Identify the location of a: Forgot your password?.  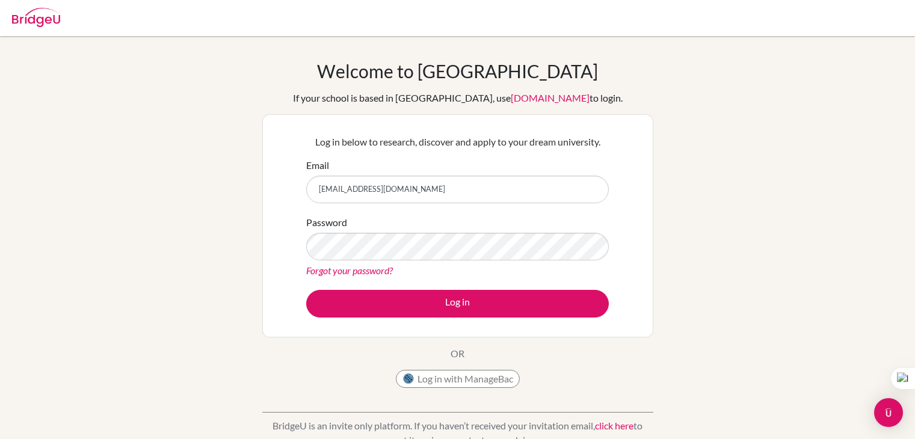
(349, 270).